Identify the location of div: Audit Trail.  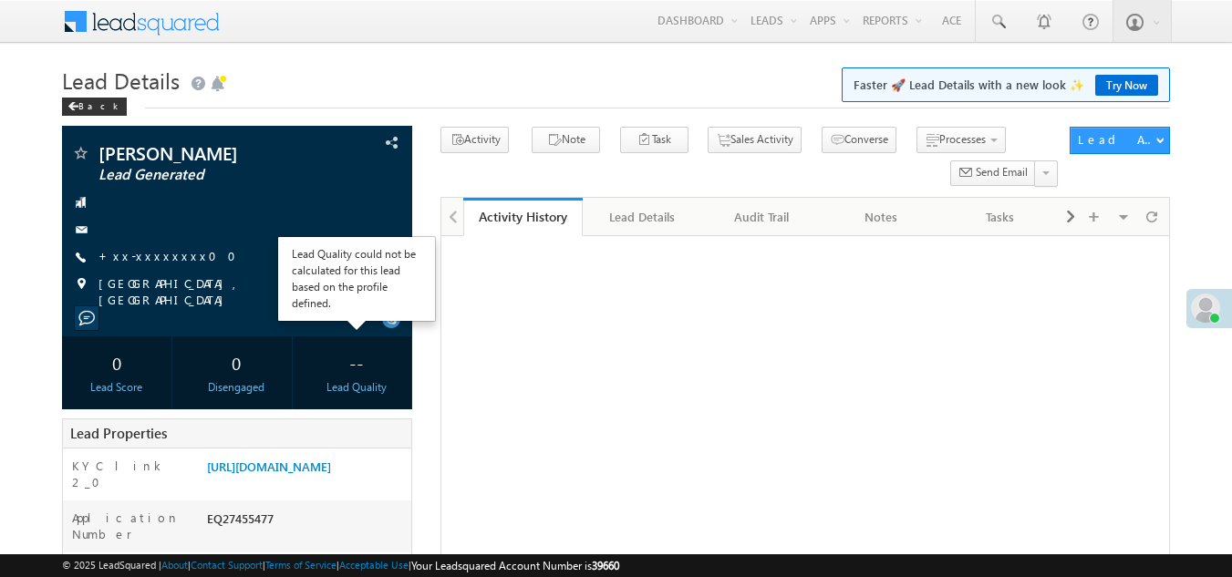
(761, 217).